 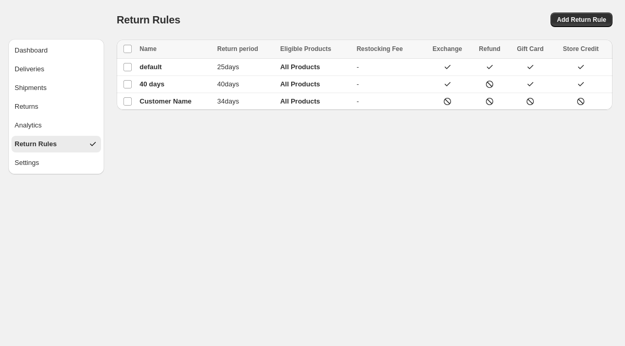 What do you see at coordinates (31, 50) in the screenshot?
I see `div: Dashboard` at bounding box center [31, 50].